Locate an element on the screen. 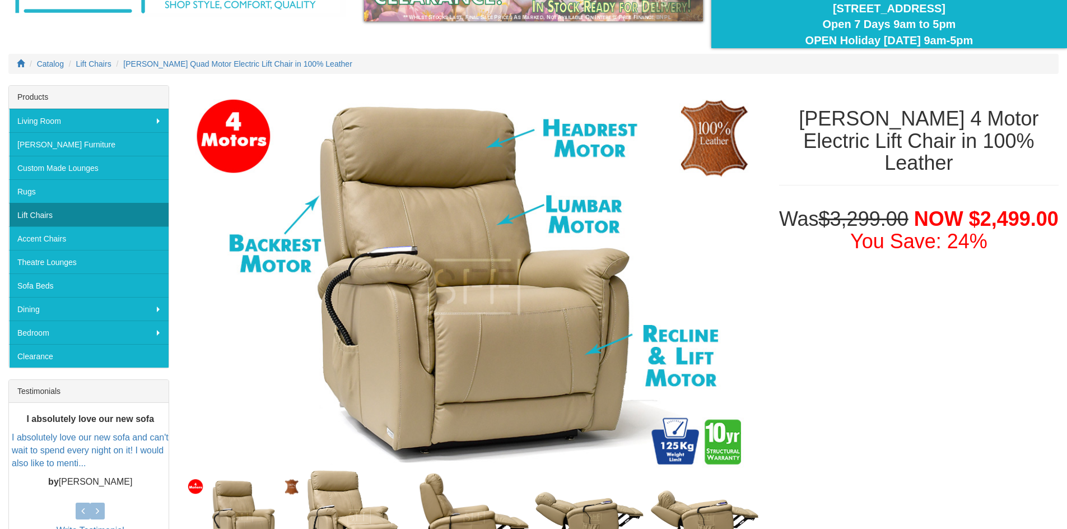  div: Products is located at coordinates (89, 97).